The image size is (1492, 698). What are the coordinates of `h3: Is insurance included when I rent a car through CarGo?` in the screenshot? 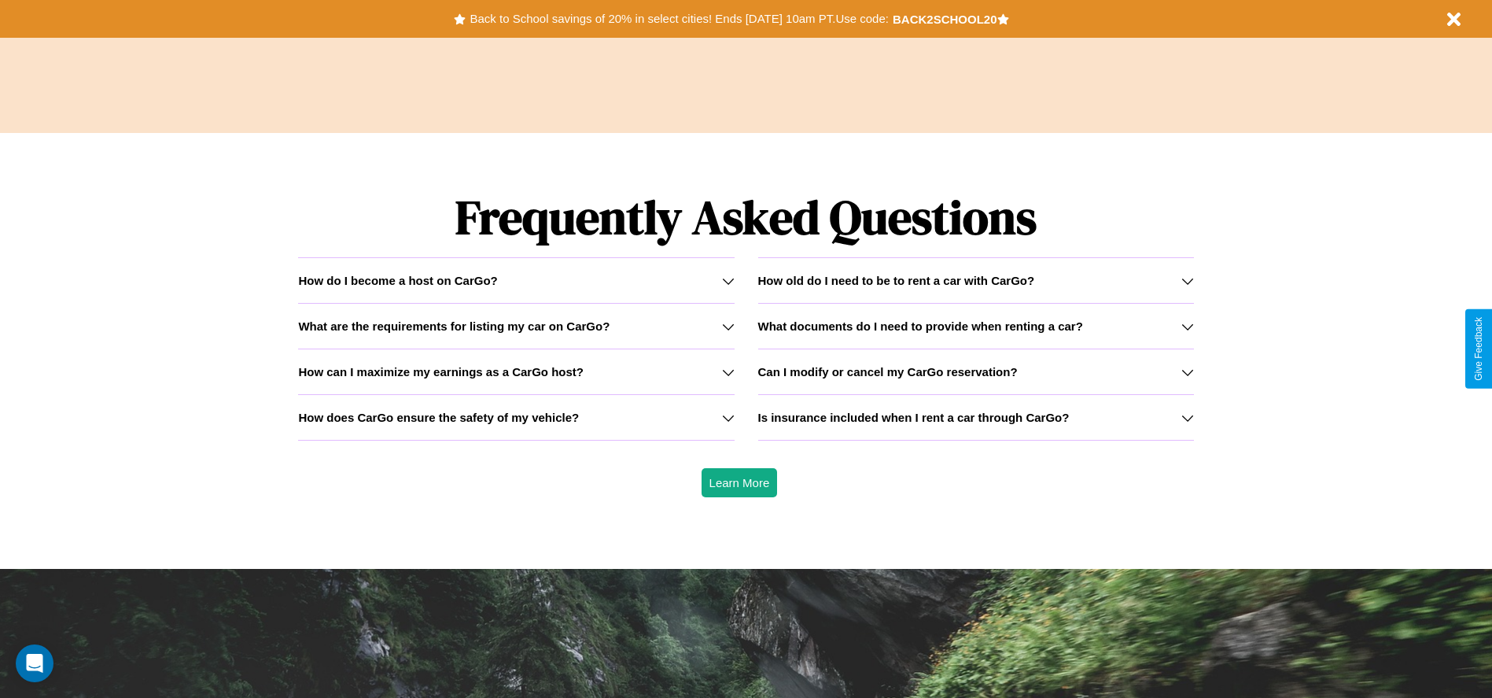 It's located at (914, 417).